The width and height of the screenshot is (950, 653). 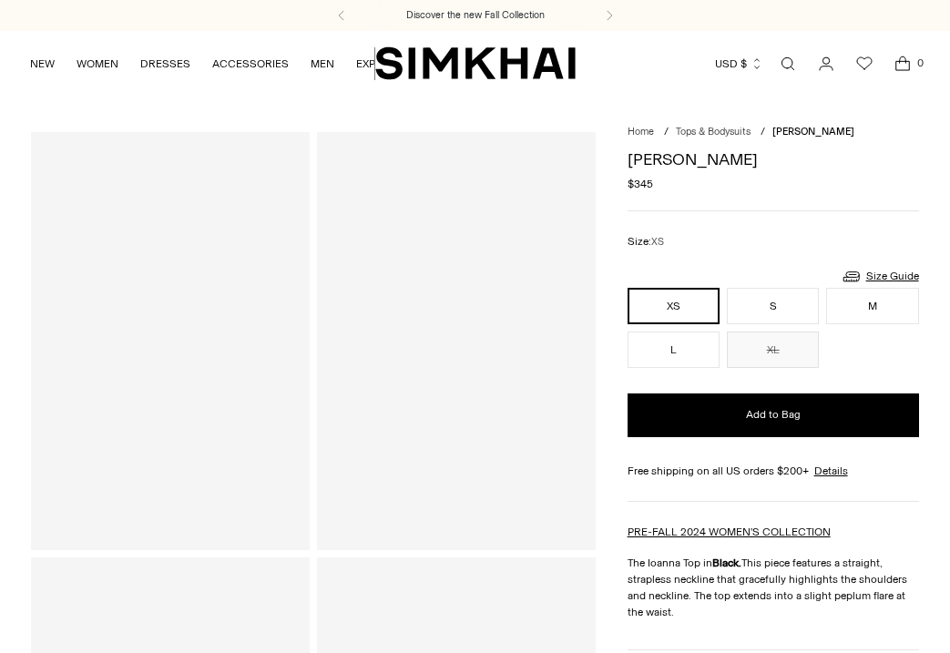 What do you see at coordinates (920, 63) in the screenshot?
I see `span: 0` at bounding box center [920, 63].